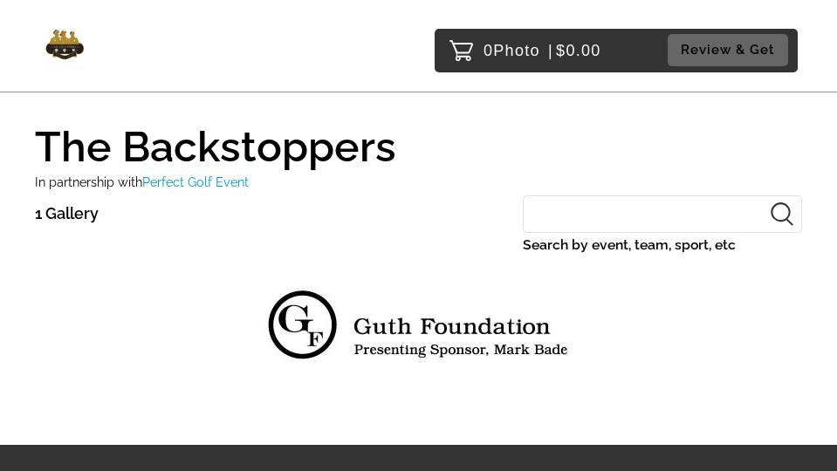  Describe the element at coordinates (542, 51) in the screenshot. I see `p: 0 $0.00` at that location.